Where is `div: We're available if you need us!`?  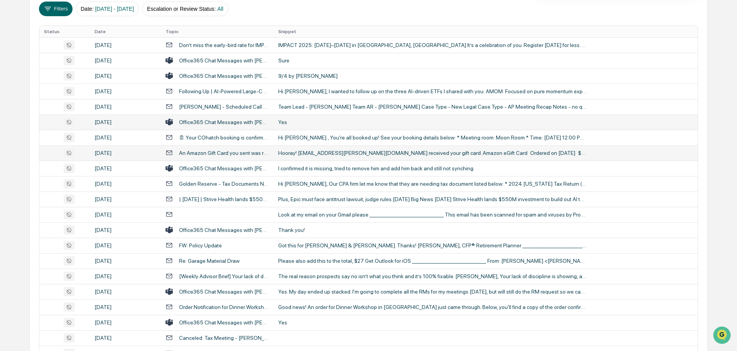 div: We're available if you need us! is located at coordinates (62, 70).